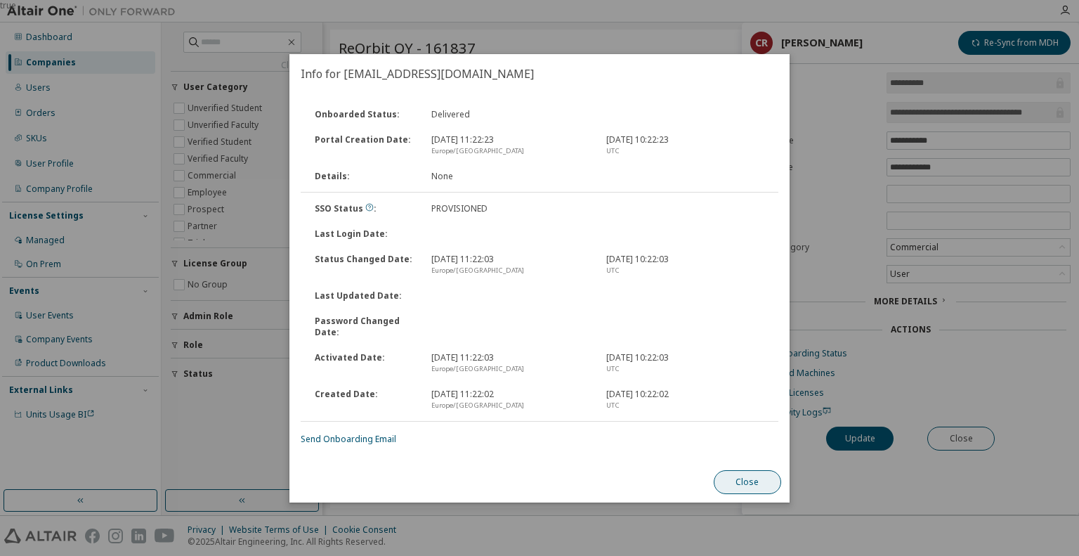 The height and width of the screenshot is (556, 1079). Describe the element at coordinates (748, 482) in the screenshot. I see `button: Close` at that location.